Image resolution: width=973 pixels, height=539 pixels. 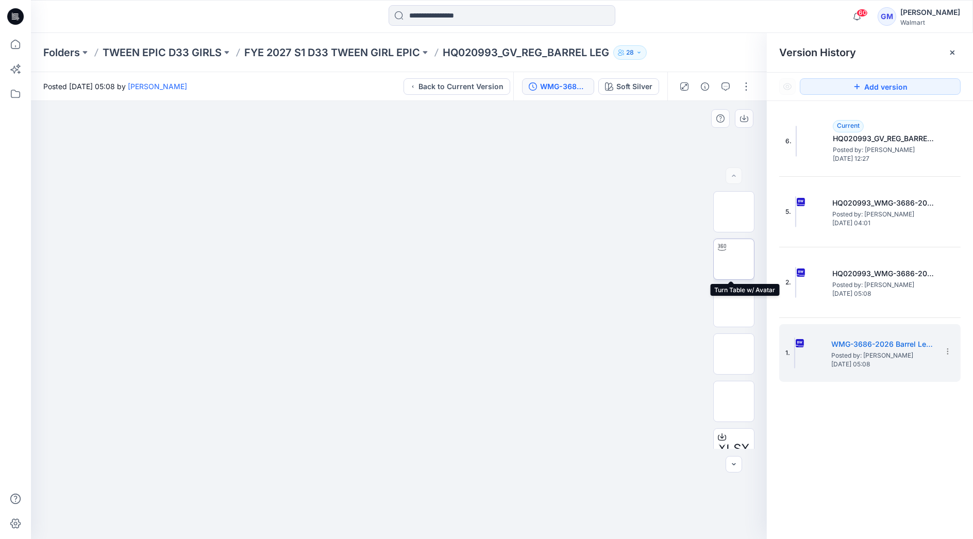 I want to click on span: XLSX, so click(x=734, y=449).